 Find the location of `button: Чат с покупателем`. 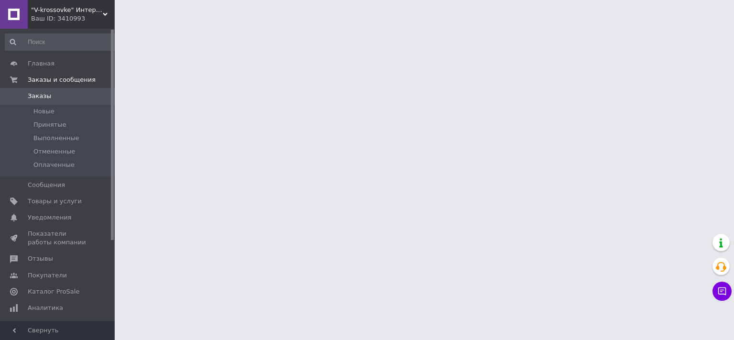

button: Чат с покупателем is located at coordinates (722, 291).